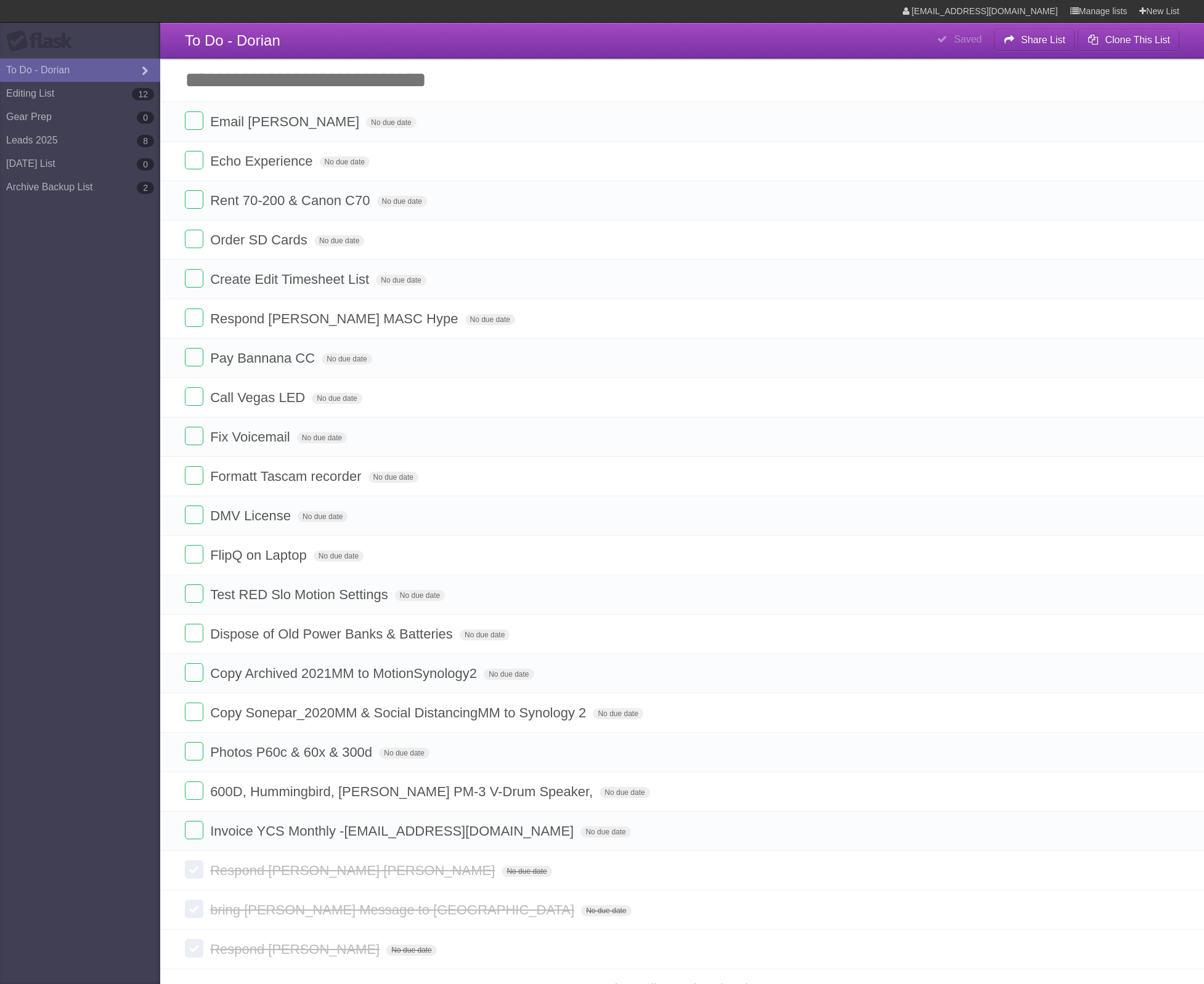 The width and height of the screenshot is (1204, 984). What do you see at coordinates (345, 673) in the screenshot?
I see `span: Copy Archived 2021MM to MotionSynology2` at bounding box center [345, 673].